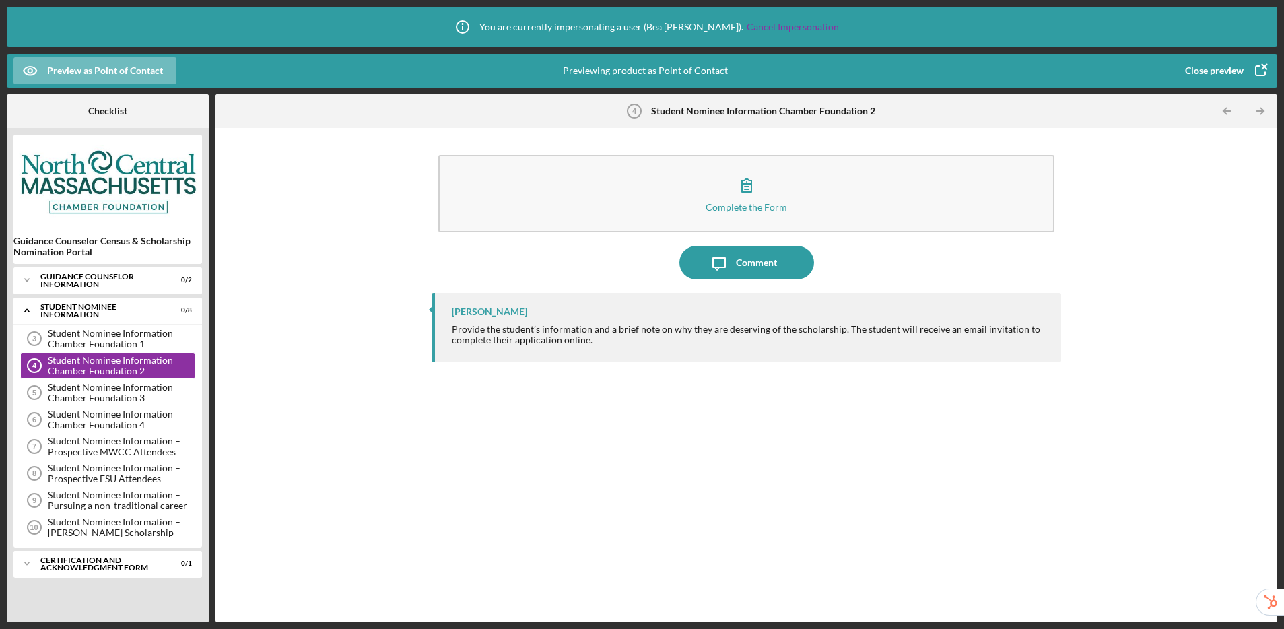  Describe the element at coordinates (747, 263) in the screenshot. I see `button: Comment` at that location.